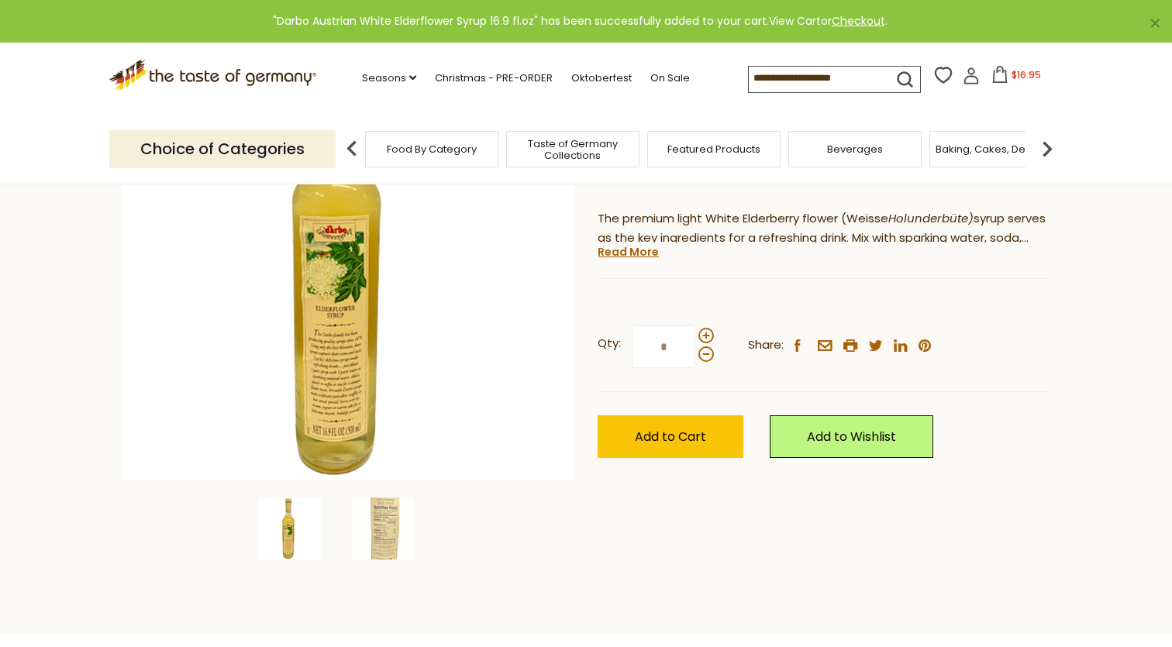 The height and width of the screenshot is (647, 1172). Describe the element at coordinates (1016, 78) in the screenshot. I see `button: $16.95` at that location.